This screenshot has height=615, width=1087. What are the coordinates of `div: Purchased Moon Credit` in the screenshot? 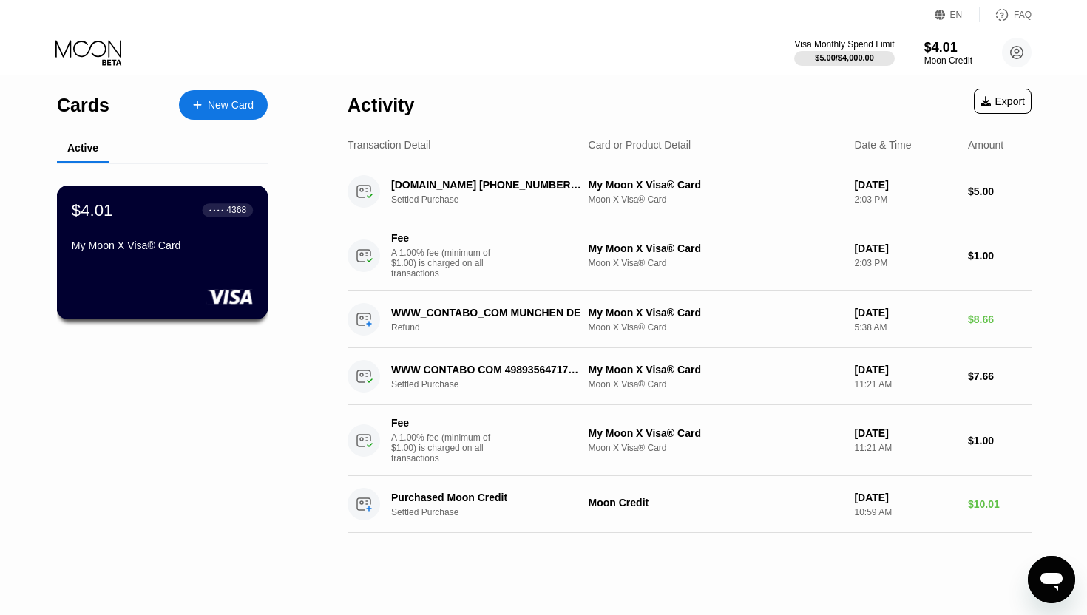 It's located at (486, 498).